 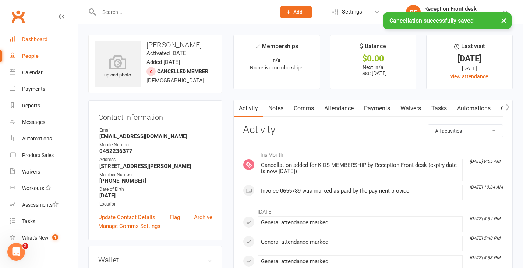 I want to click on h3: Activity, so click(x=373, y=130).